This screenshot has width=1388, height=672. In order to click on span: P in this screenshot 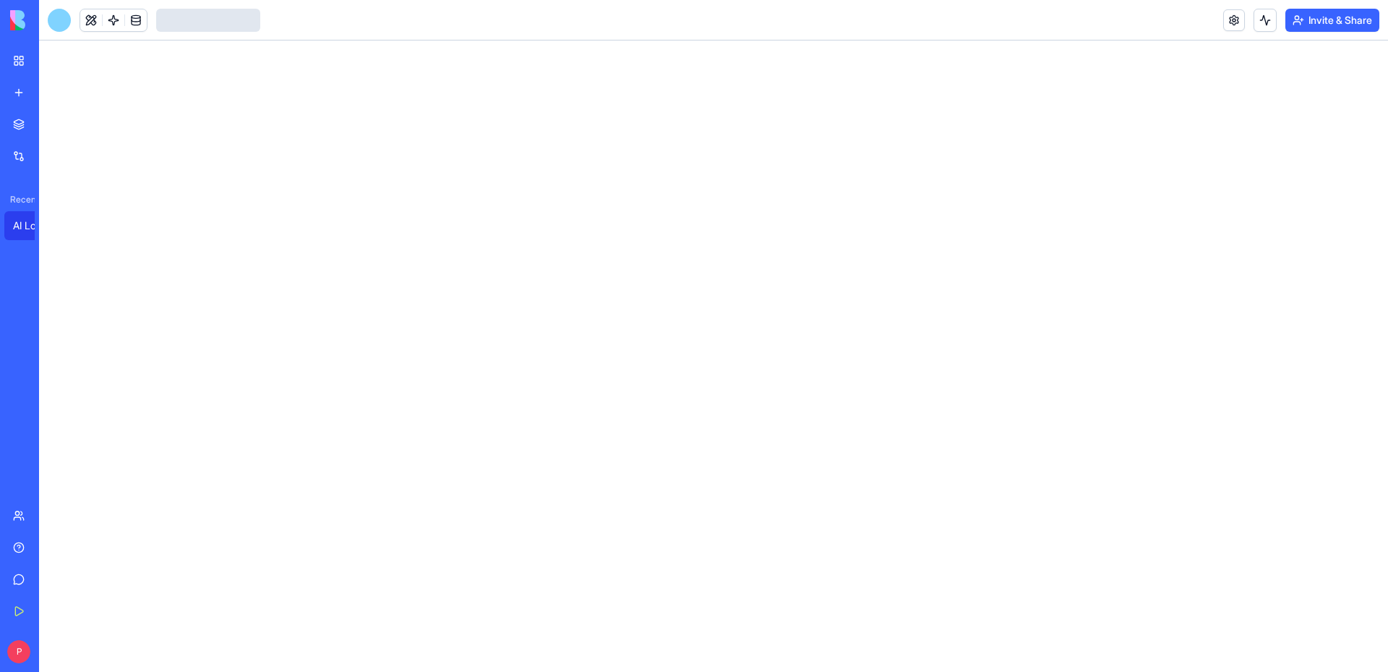, I will do `click(19, 651)`.